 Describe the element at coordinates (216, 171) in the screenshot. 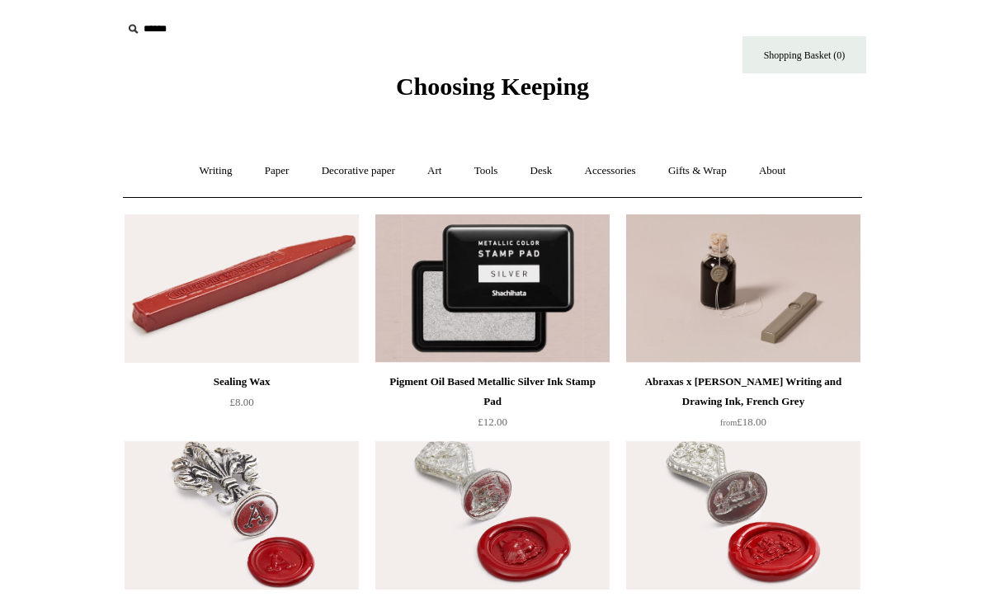

I see `a: Writing` at that location.